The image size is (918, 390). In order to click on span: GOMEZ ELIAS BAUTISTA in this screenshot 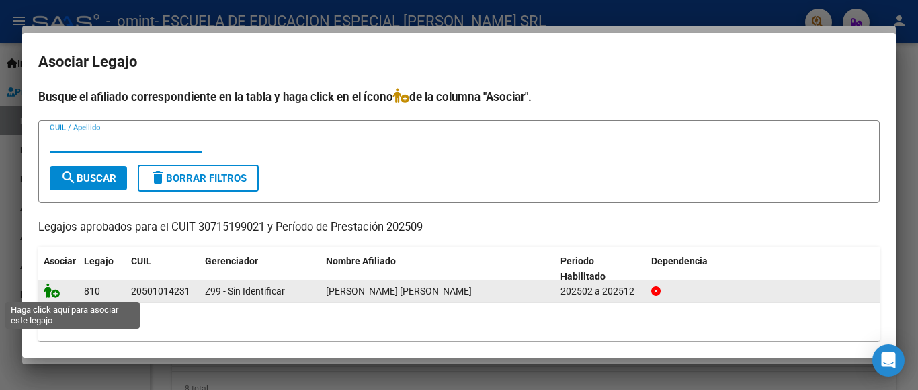, I will do `click(398, 291)`.